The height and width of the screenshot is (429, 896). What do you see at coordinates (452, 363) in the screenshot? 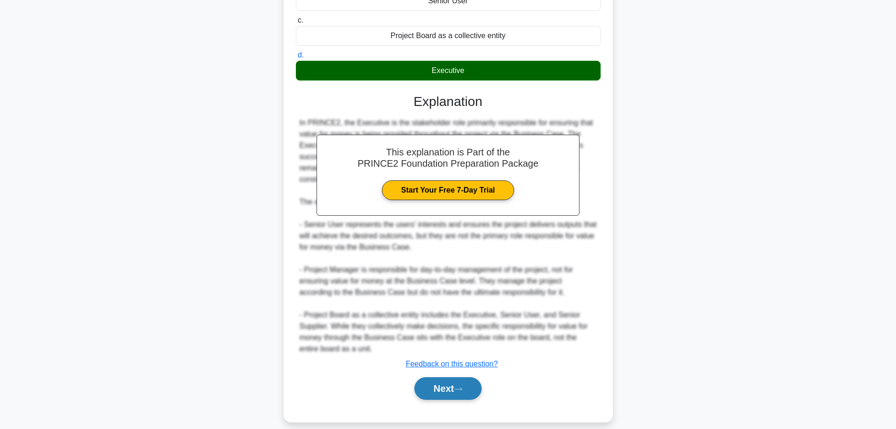
I see `a: Feedback on this question?` at bounding box center [452, 363].